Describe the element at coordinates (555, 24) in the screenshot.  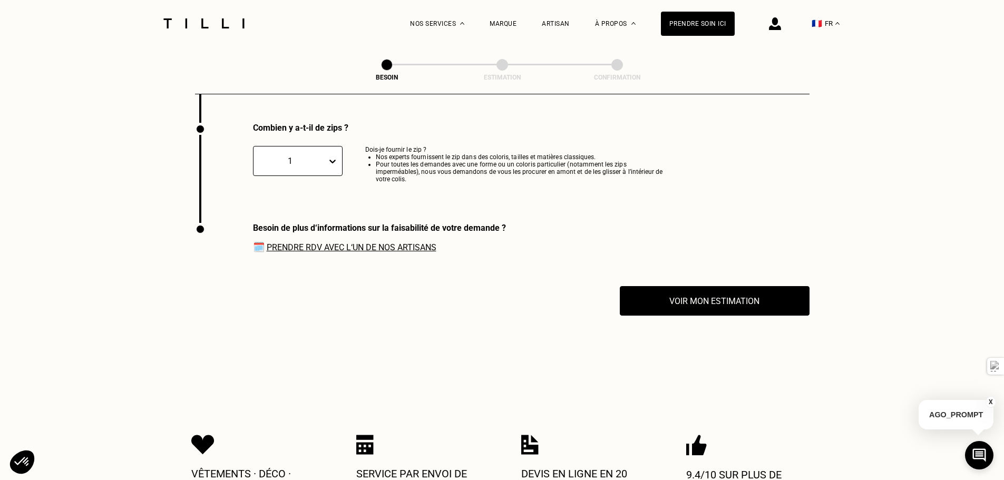
I see `a: Artisan` at that location.